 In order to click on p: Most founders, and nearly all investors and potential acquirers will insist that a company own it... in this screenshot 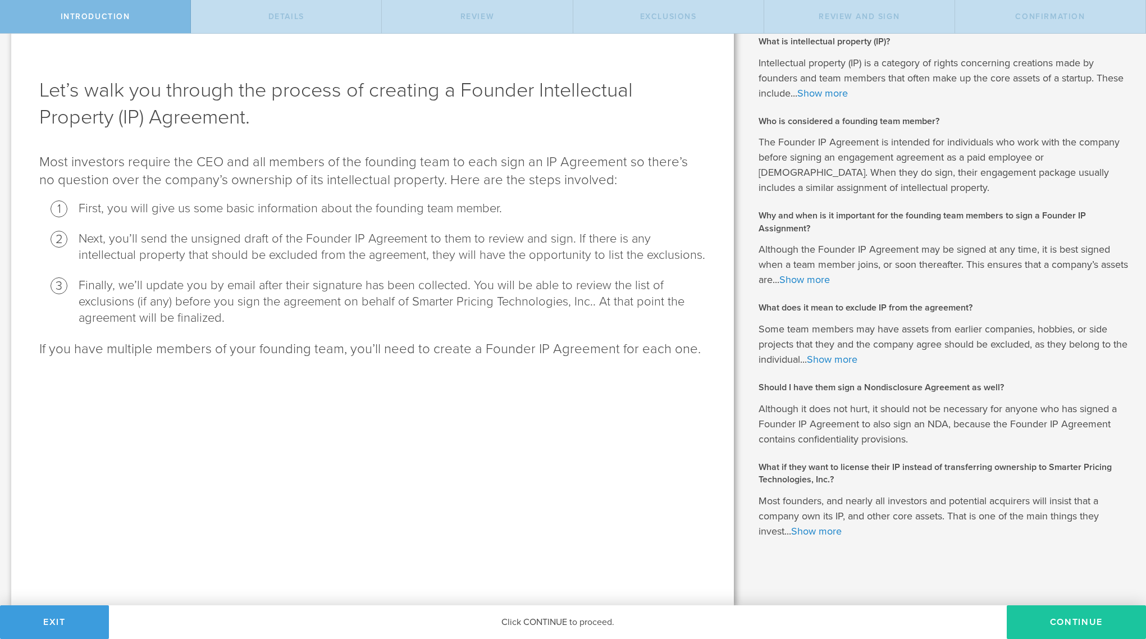, I will do `click(944, 516)`.